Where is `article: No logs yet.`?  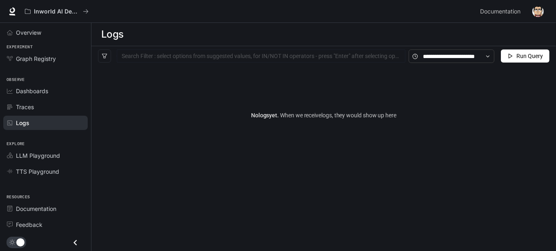 article: No logs yet. is located at coordinates (324, 115).